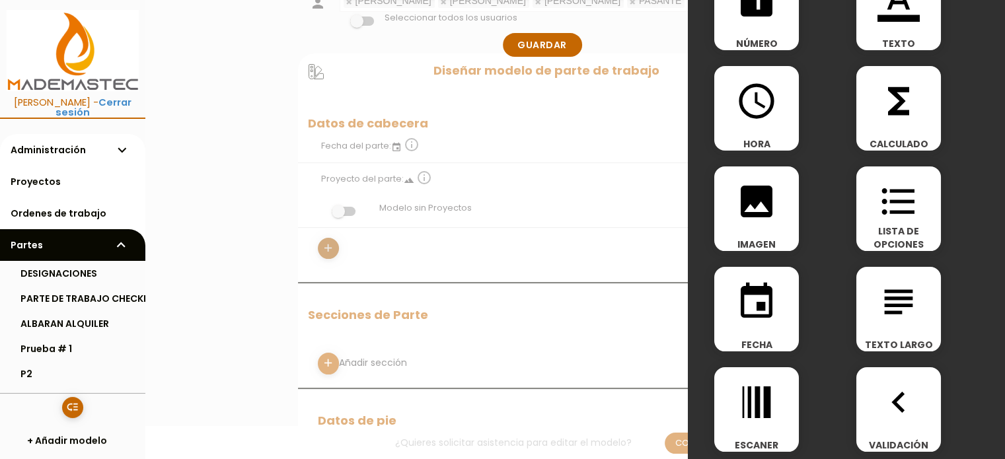 This screenshot has height=459, width=1005. I want to click on i: functions, so click(899, 101).